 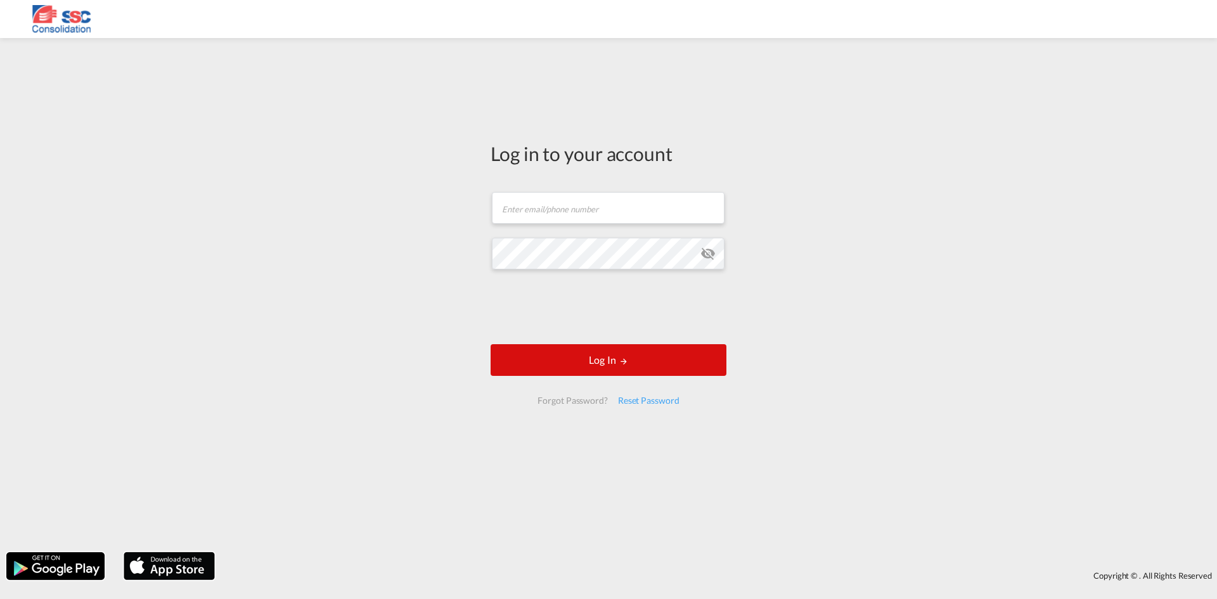 I want to click on button: LOGIN, so click(x=608, y=360).